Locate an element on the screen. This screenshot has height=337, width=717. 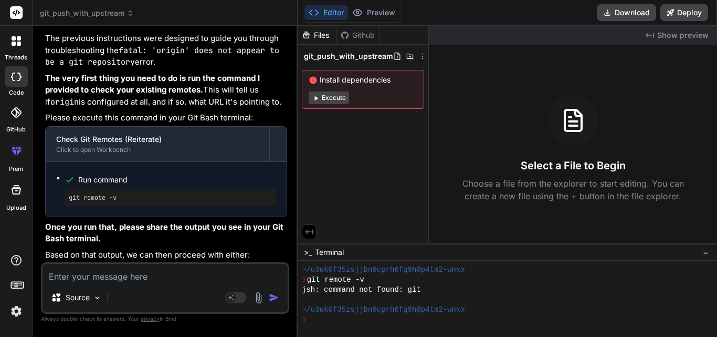
span: Run command is located at coordinates (177, 180).